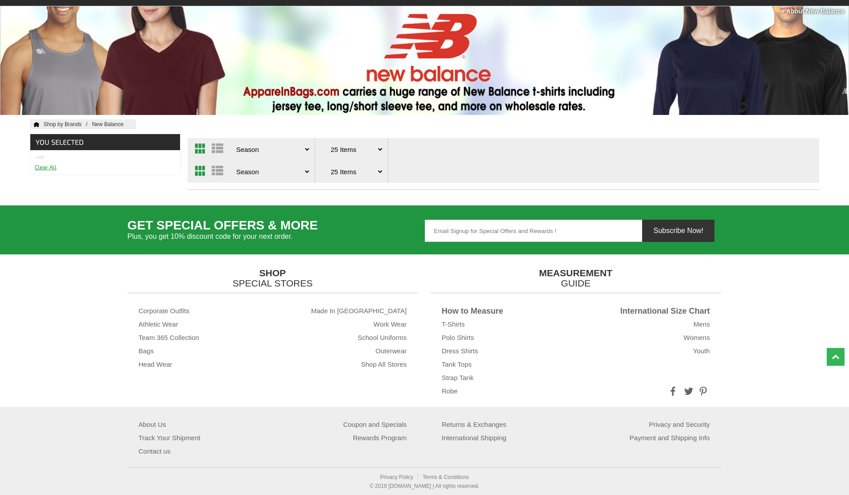 Image resolution: width=849 pixels, height=495 pixels. What do you see at coordinates (155, 364) in the screenshot?
I see `a: Head Wear` at bounding box center [155, 364].